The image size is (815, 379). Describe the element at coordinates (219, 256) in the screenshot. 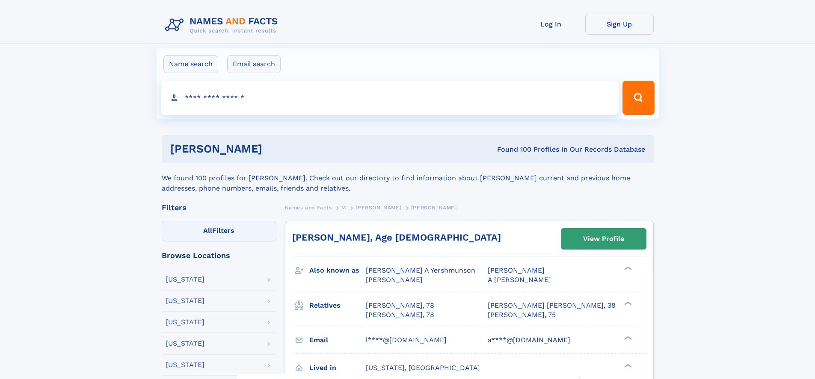

I see `div: Browse Locations` at that location.